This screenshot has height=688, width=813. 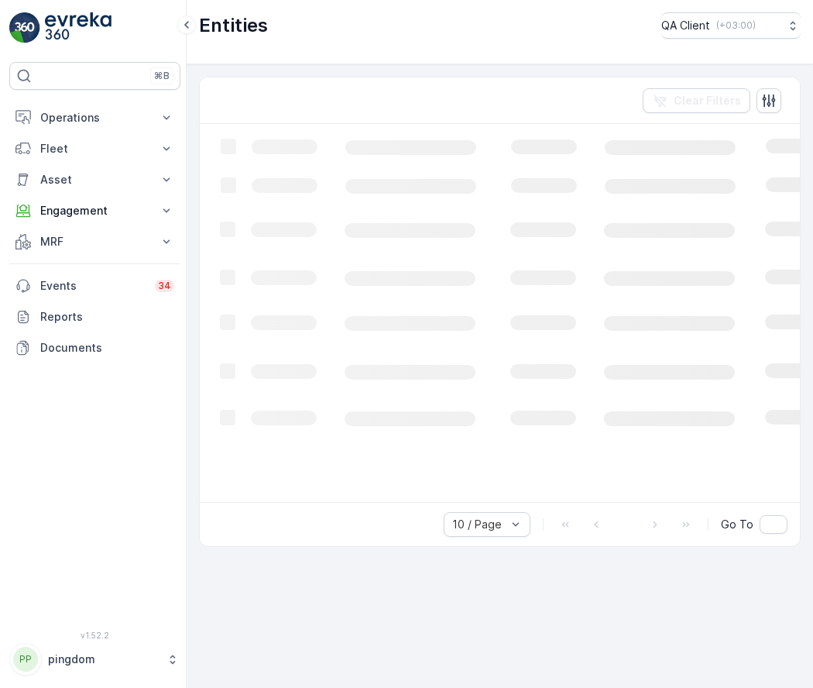 What do you see at coordinates (696, 101) in the screenshot?
I see `button: Clear Filters` at bounding box center [696, 101].